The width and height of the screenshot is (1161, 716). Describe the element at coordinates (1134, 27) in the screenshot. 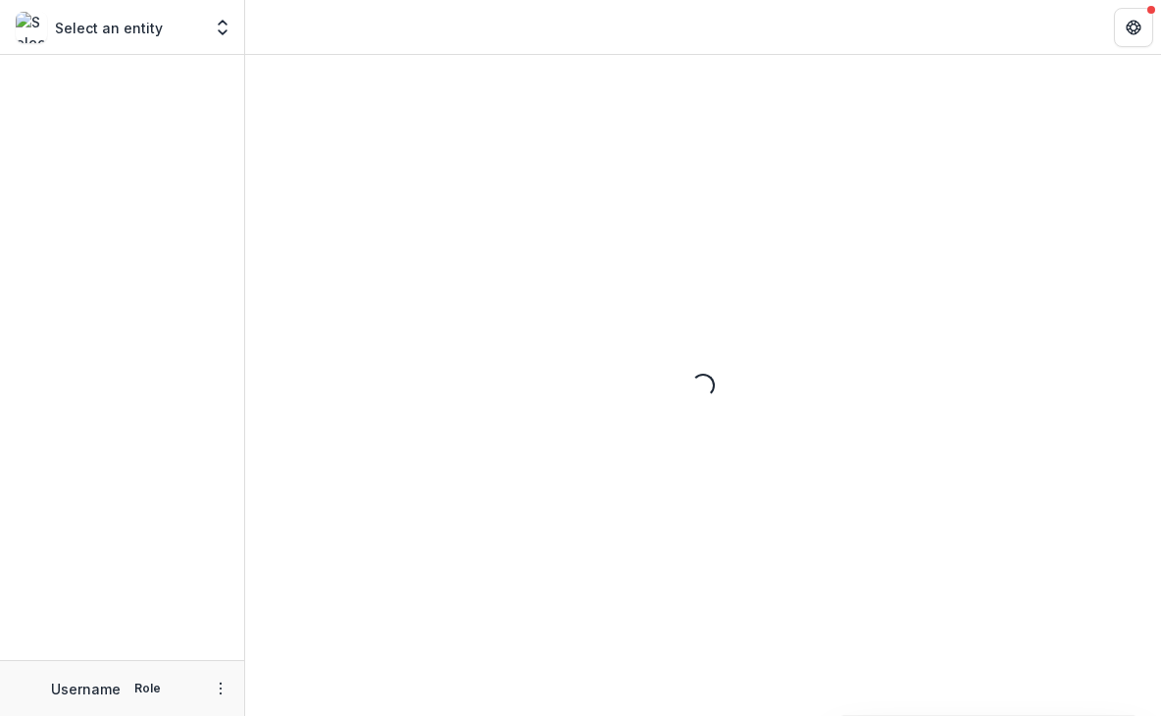

I see `button: Get Help` at that location.